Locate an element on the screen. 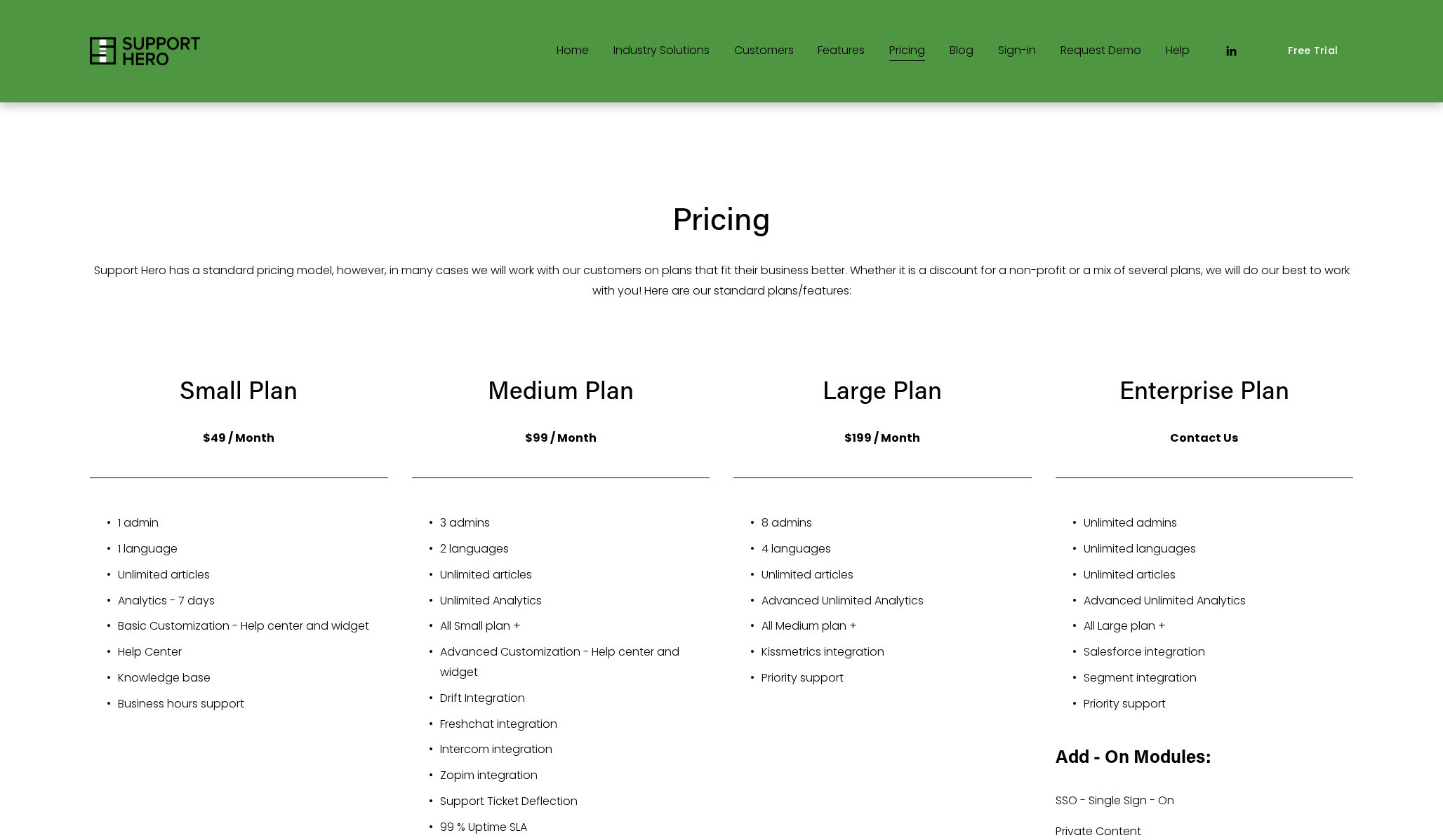 Image resolution: width=1443 pixels, height=840 pixels. a: Blog is located at coordinates (961, 51).